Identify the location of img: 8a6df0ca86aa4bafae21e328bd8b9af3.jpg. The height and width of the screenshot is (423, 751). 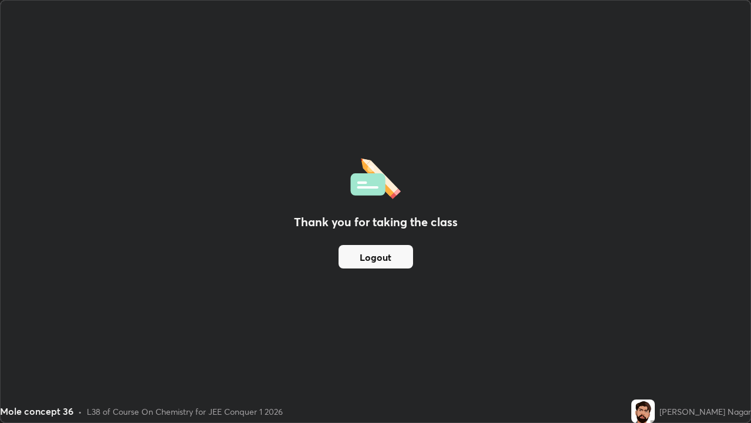
(643, 411).